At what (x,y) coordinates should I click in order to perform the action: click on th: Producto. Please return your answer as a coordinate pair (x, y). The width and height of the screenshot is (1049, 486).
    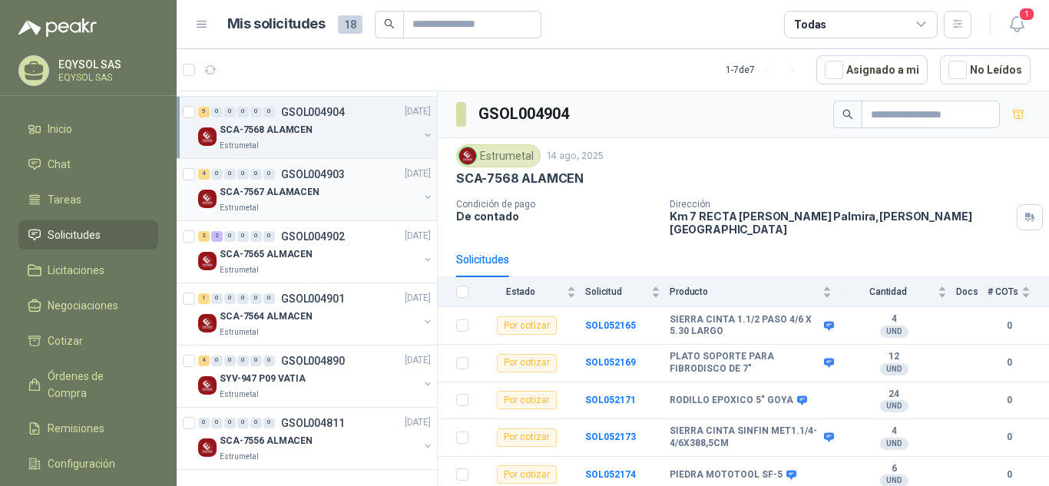
    Looking at the image, I should click on (755, 292).